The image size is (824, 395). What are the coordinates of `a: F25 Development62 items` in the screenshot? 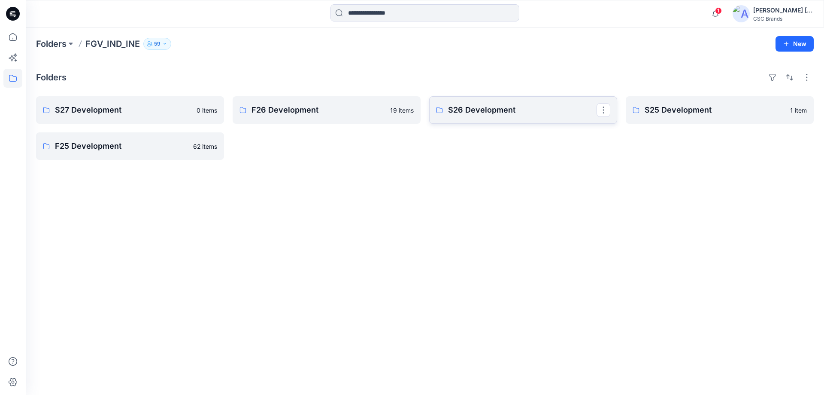 It's located at (130, 146).